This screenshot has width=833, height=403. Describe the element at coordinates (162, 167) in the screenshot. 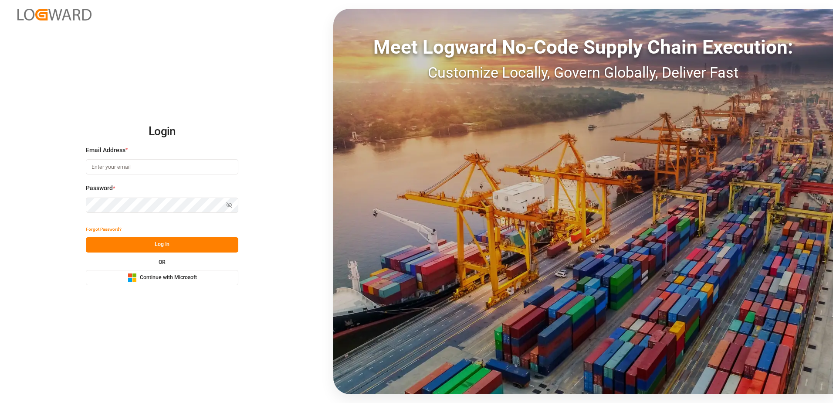

I see `input: Enter your email` at that location.